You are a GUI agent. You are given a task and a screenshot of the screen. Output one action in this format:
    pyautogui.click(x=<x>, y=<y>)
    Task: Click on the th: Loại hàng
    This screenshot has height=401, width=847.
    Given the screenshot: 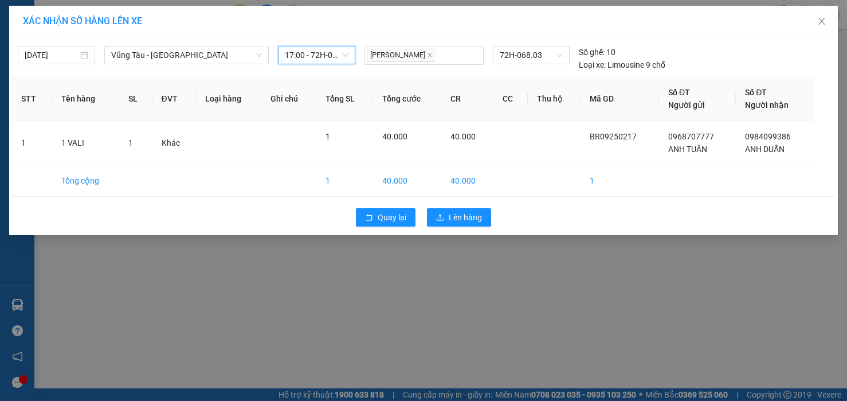 What is the action you would take?
    pyautogui.click(x=229, y=99)
    